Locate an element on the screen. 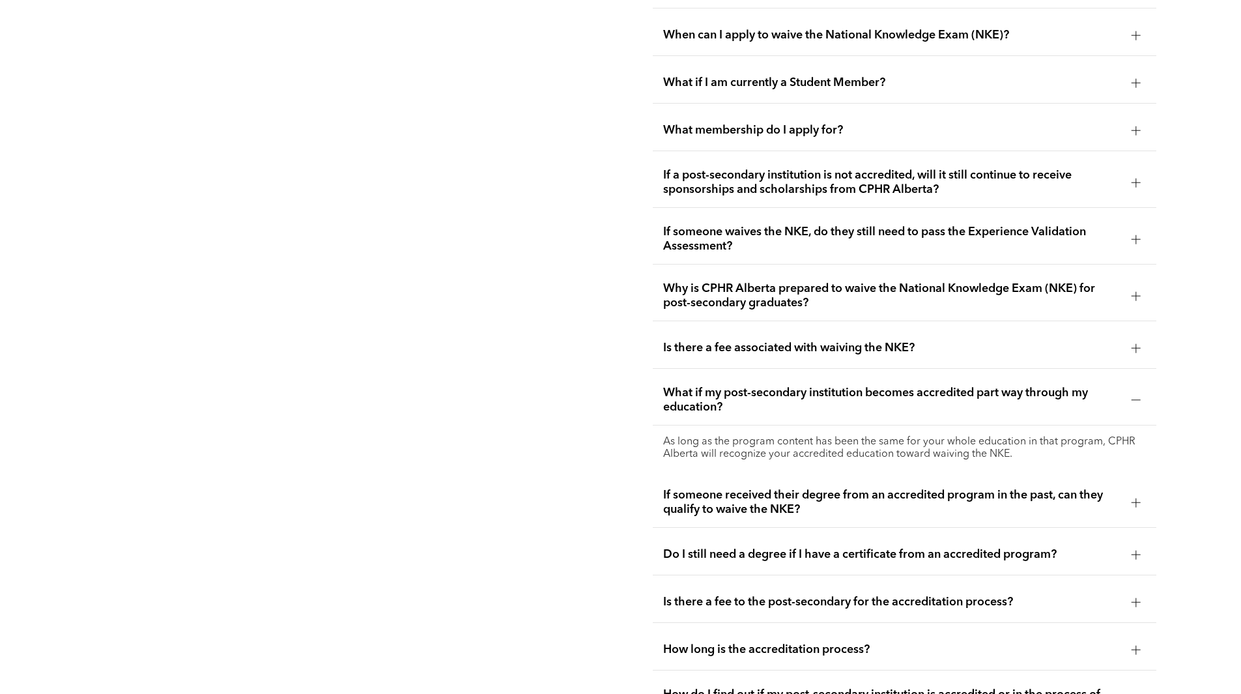 This screenshot has width=1241, height=694. span: When can I apply to waive the National Knowledge Exam (NKE)? is located at coordinates (892, 35).